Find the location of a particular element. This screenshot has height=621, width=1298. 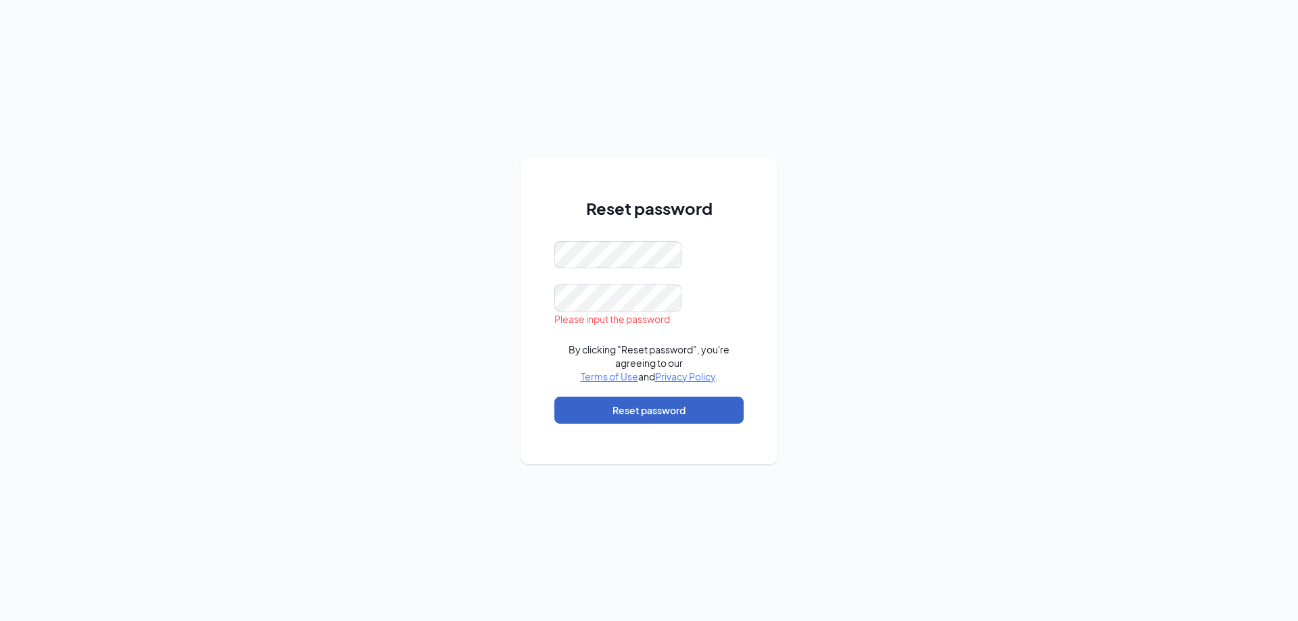

div: By clicking "Reset password", you're agreeing to our and . is located at coordinates (649, 363).